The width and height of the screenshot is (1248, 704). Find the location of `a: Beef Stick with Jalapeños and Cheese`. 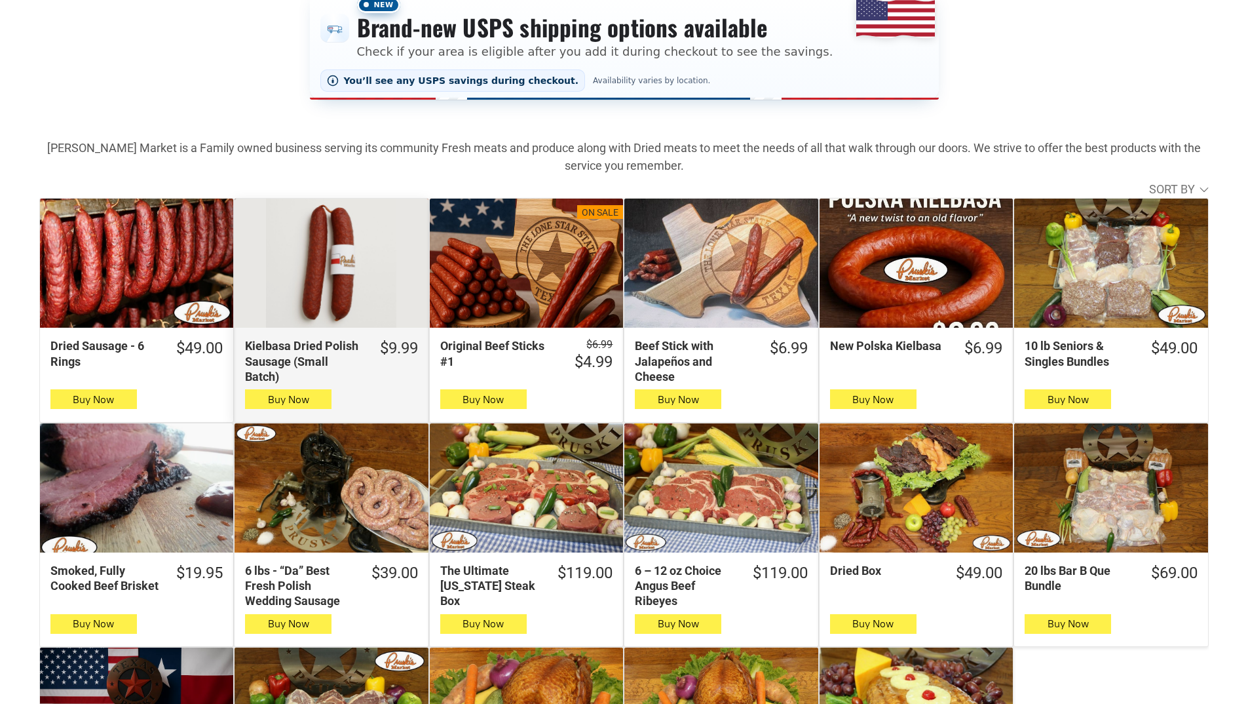

a: Beef Stick with Jalapeños and Cheese is located at coordinates (721, 263).